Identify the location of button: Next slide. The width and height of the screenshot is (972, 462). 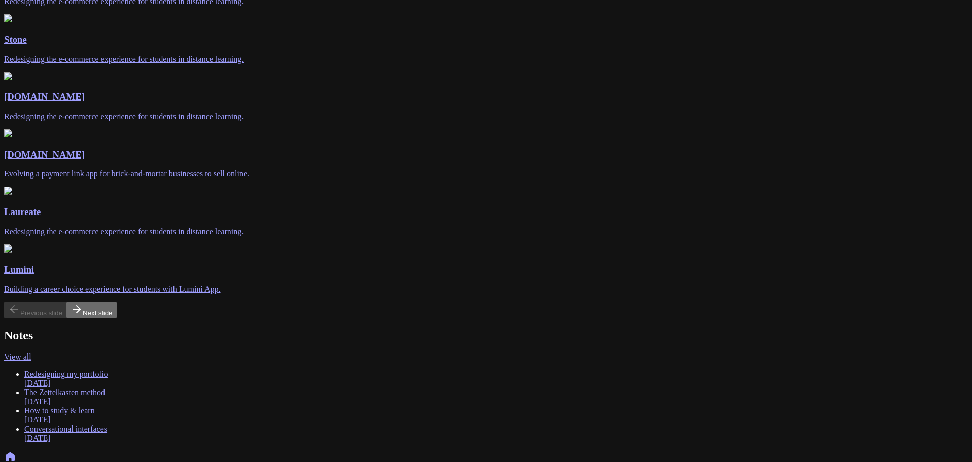
(91, 310).